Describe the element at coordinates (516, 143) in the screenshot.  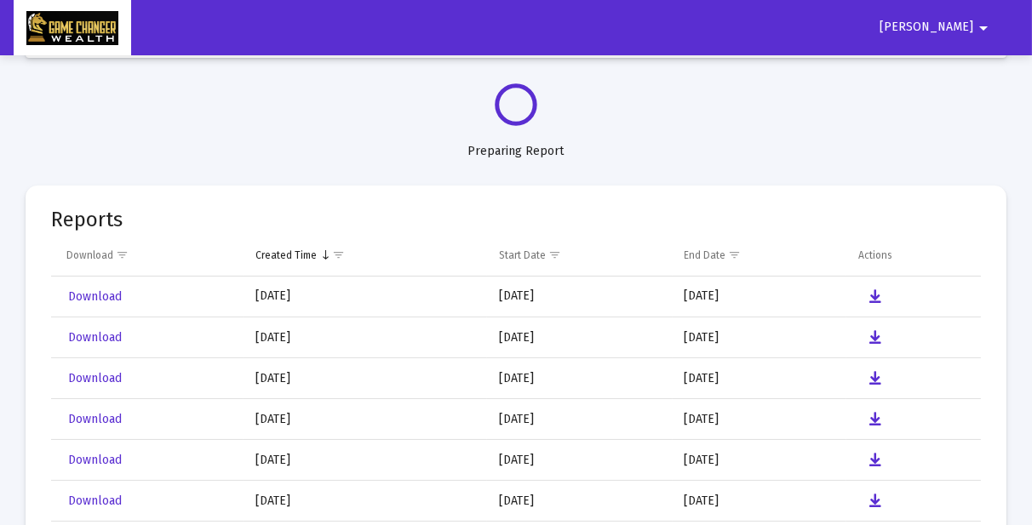
I see `div: Preparing Report` at that location.